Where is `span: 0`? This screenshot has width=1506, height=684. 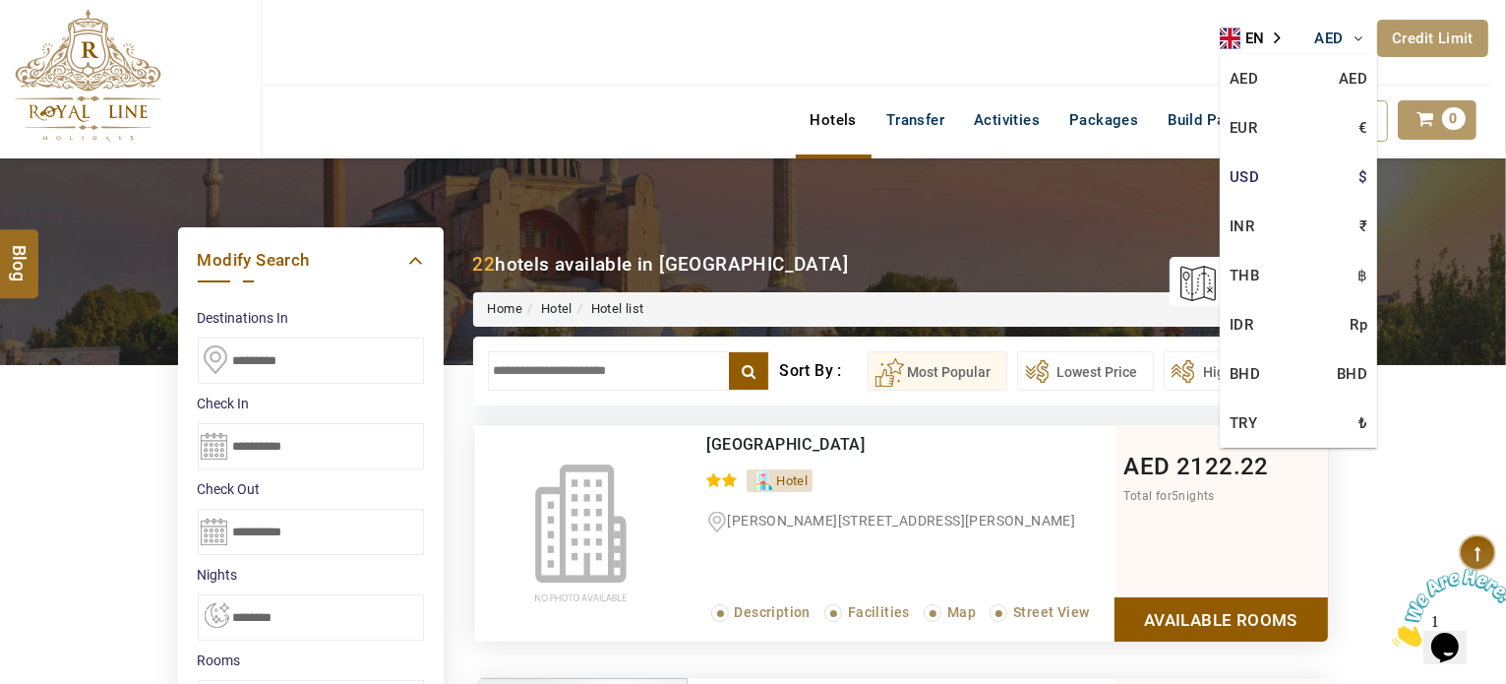
span: 0 is located at coordinates (1454, 118).